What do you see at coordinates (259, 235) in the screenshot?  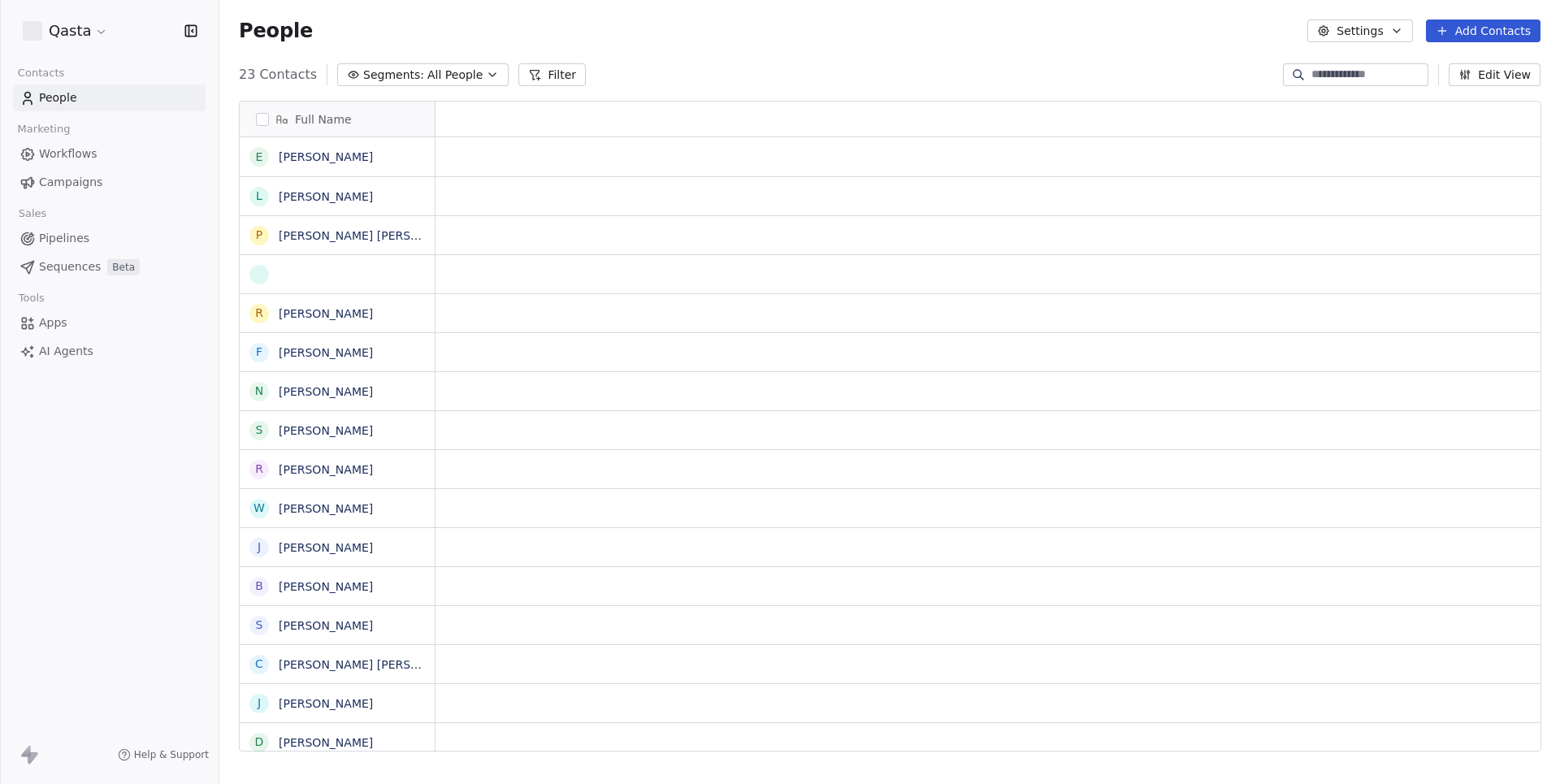 I see `div: P` at bounding box center [259, 235].